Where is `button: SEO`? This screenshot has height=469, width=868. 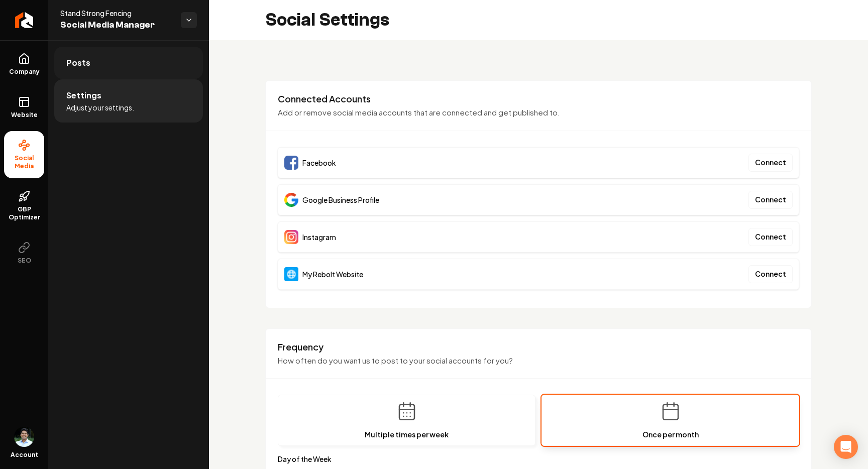
button: SEO is located at coordinates (24, 253).